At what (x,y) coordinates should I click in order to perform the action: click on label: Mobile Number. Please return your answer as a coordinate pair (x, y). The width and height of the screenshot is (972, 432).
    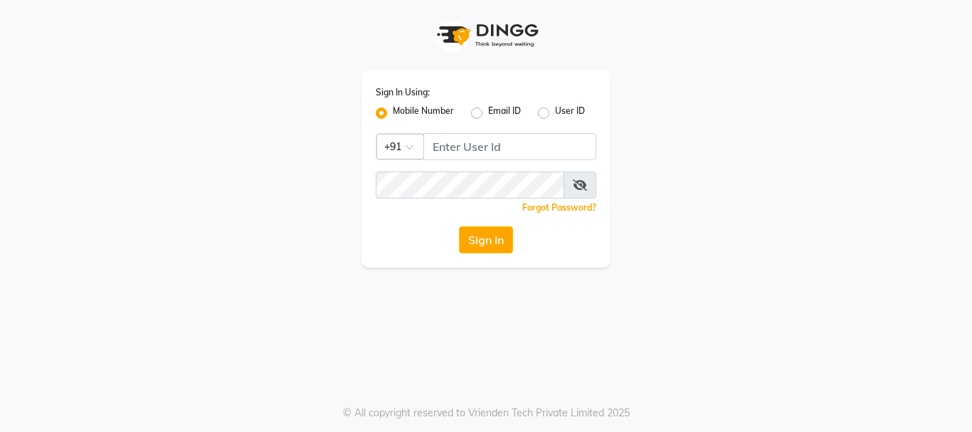
    Looking at the image, I should click on (423, 113).